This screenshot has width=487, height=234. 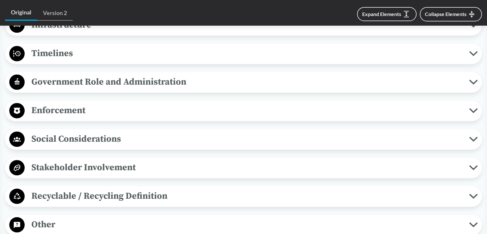 What do you see at coordinates (451, 14) in the screenshot?
I see `button: Collapse Elements` at bounding box center [451, 14].